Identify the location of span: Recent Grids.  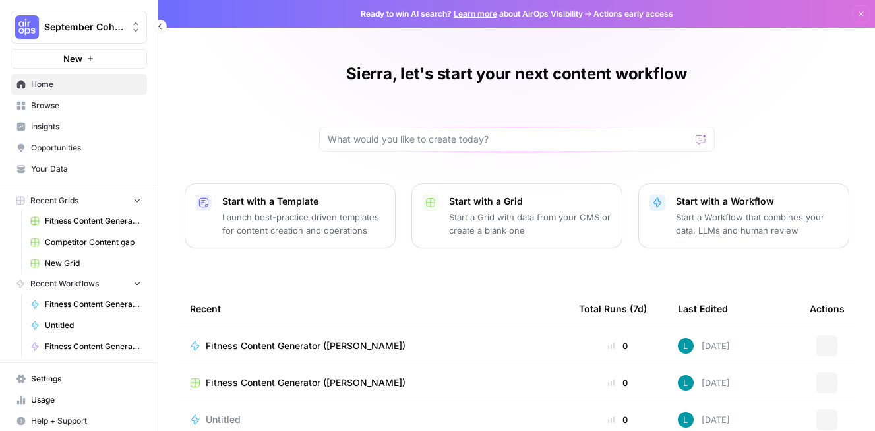
(54, 200).